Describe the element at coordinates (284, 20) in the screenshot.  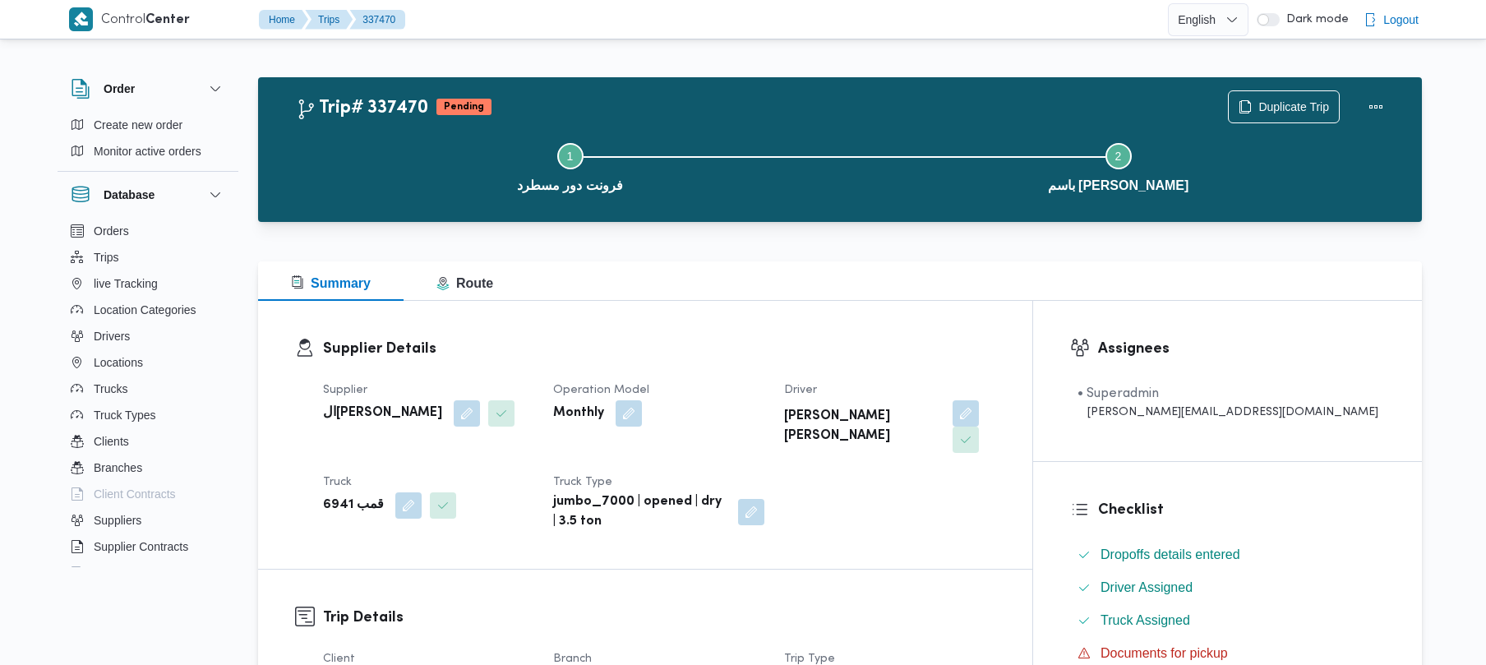
I see `button: Home` at that location.